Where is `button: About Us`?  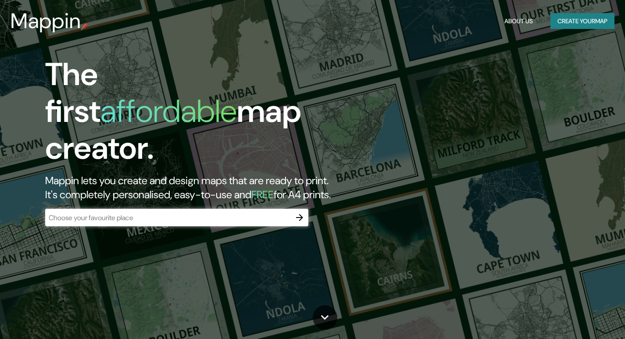
button: About Us is located at coordinates (519, 21).